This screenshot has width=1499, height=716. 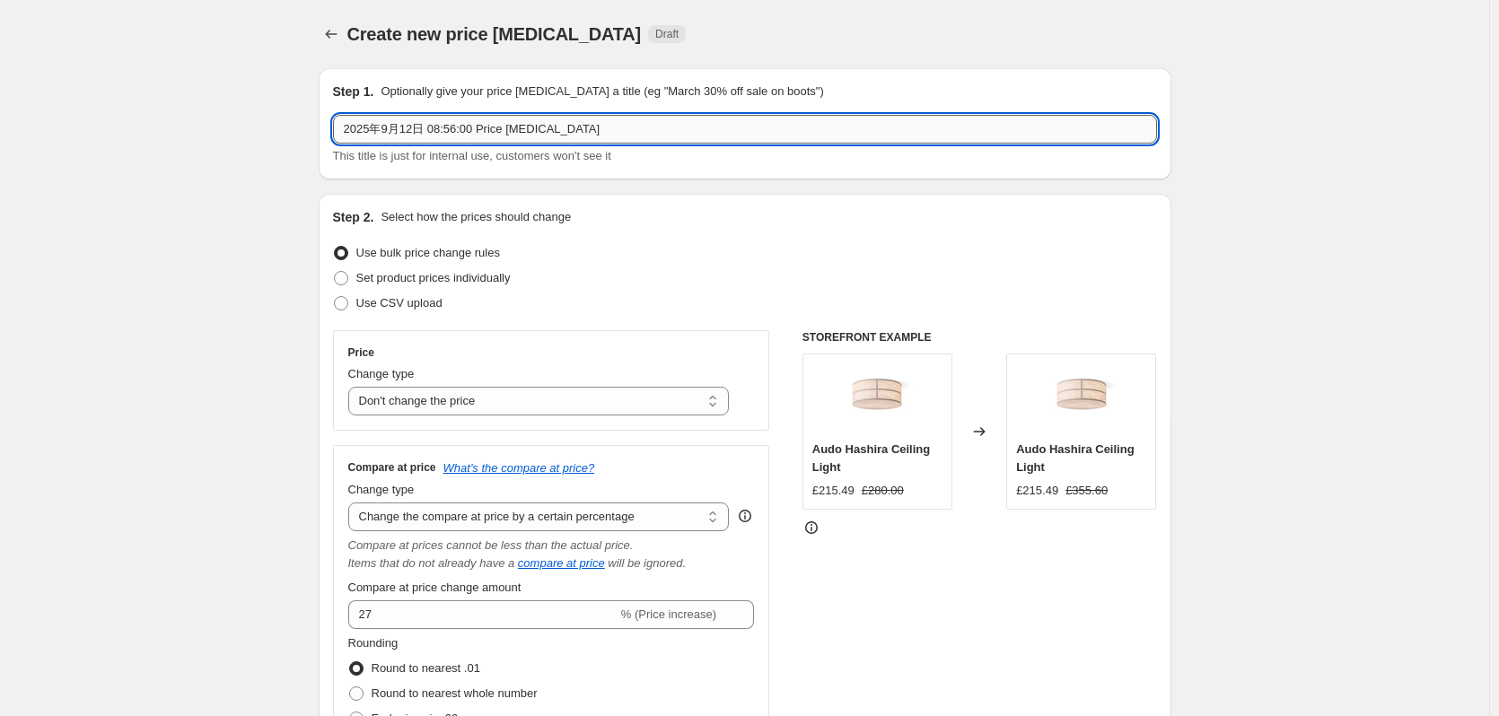 What do you see at coordinates (519, 468) in the screenshot?
I see `button: What's the compare at price?` at bounding box center [519, 468].